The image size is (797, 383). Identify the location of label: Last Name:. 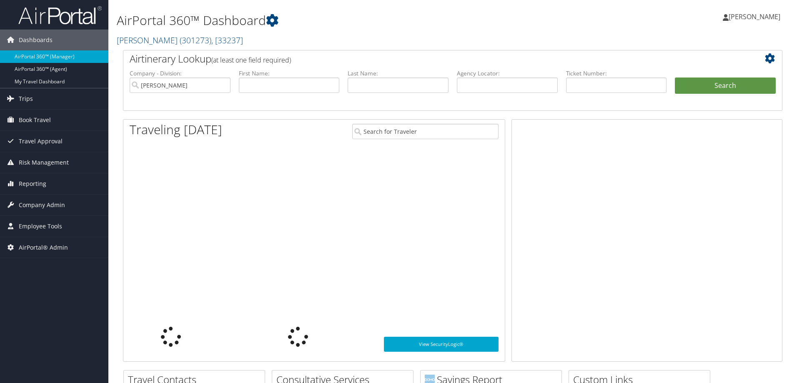
(398, 73).